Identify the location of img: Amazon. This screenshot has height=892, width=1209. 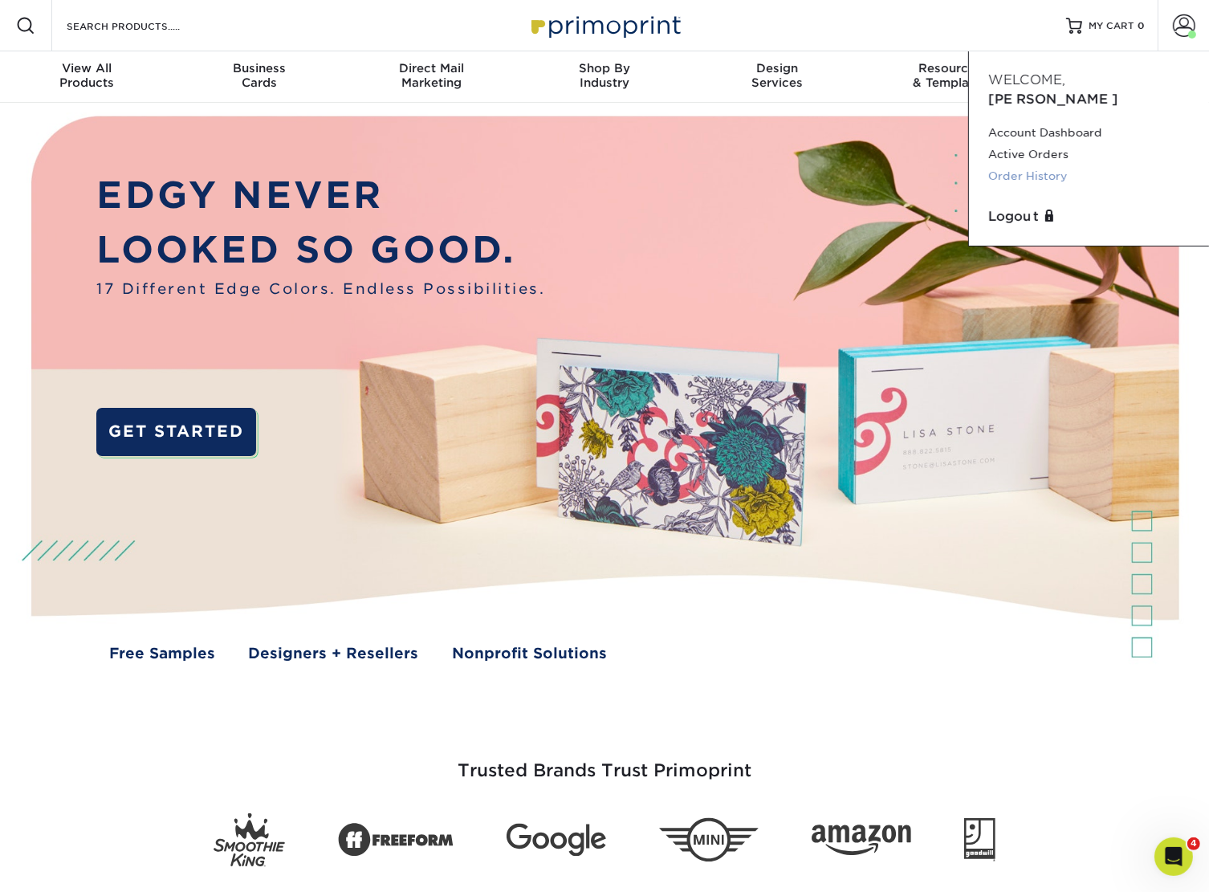
(861, 840).